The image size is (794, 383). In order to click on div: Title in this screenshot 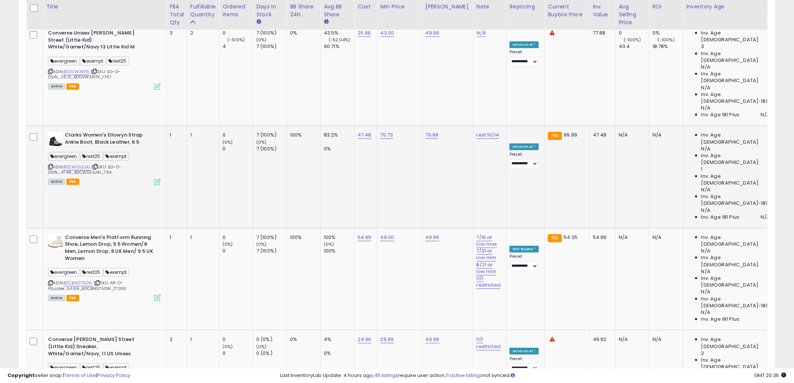, I will do `click(105, 6)`.